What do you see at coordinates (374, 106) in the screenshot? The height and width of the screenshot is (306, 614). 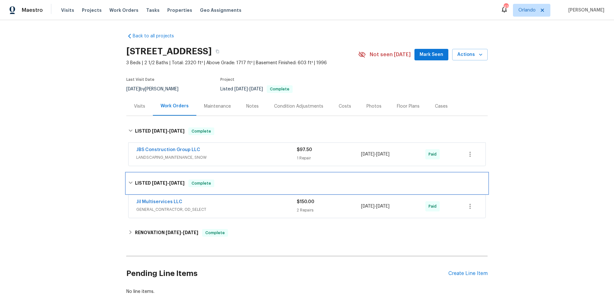 I see `div: Photos` at bounding box center [374, 106].